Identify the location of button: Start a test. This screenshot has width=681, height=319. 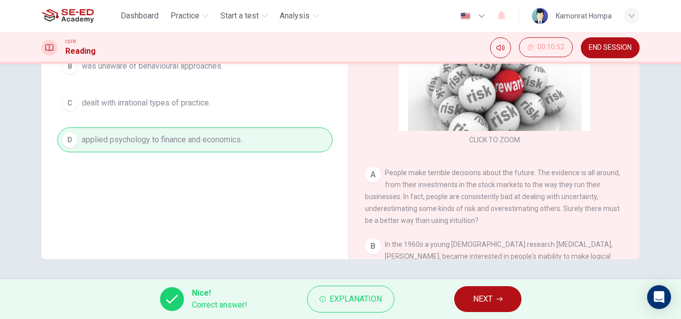
(244, 16).